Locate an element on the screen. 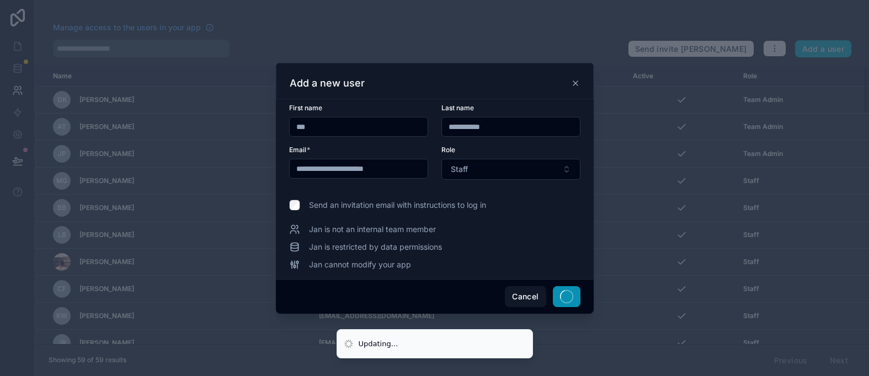 This screenshot has width=869, height=376. h3: Add a new user is located at coordinates (327, 83).